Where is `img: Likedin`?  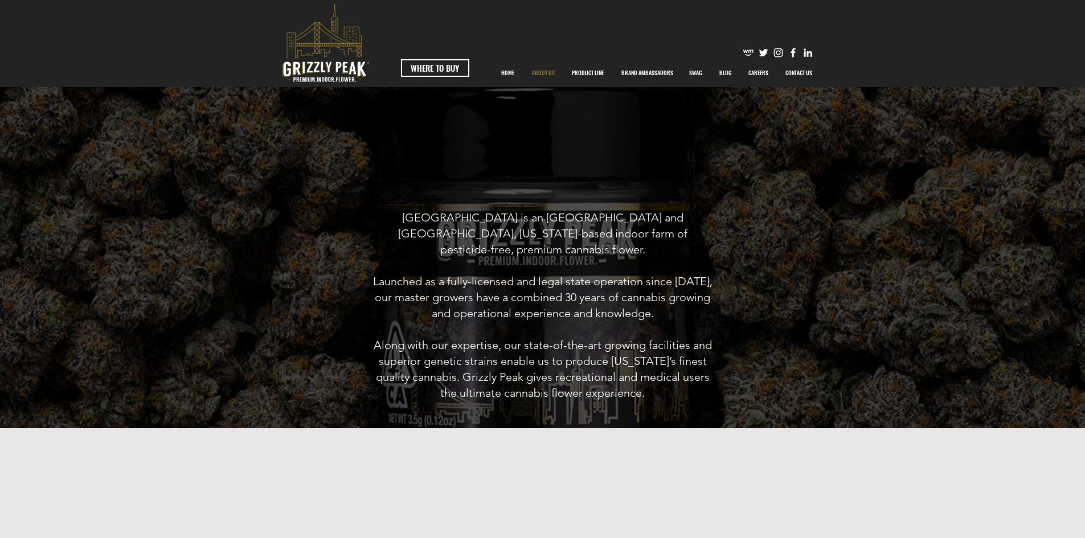 img: Likedin is located at coordinates (808, 52).